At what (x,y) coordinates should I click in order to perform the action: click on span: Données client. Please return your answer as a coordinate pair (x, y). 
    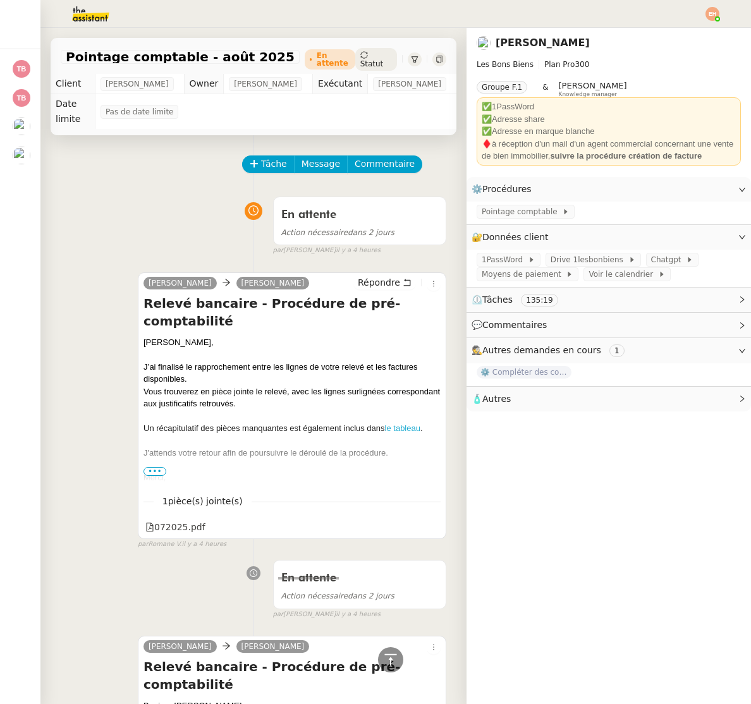
    Looking at the image, I should click on (515, 237).